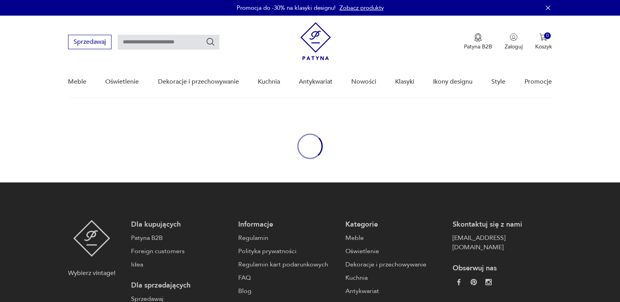 The image size is (620, 302). I want to click on a: Patyna B2B, so click(181, 238).